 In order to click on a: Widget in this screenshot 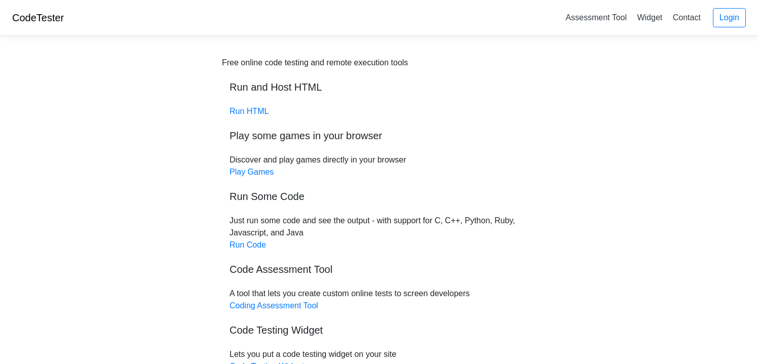, I will do `click(649, 17)`.